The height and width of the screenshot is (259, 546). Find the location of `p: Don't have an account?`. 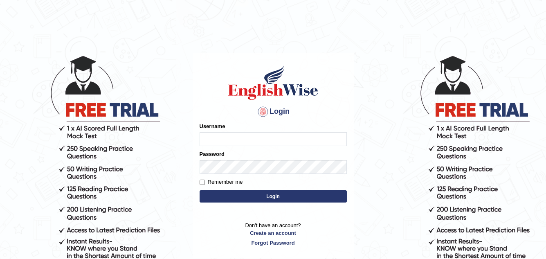

p: Don't have an account? is located at coordinates (273, 234).